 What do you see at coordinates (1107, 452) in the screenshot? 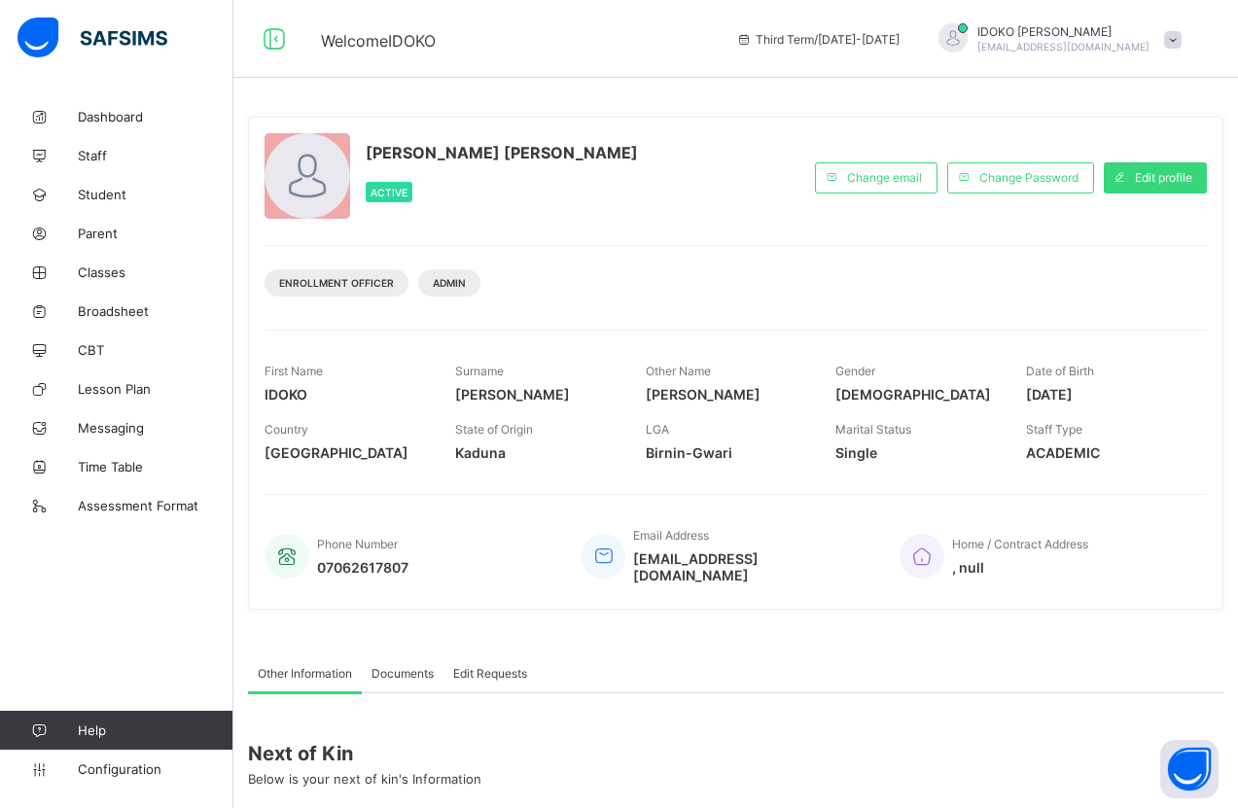
I see `span: ACADEMIC` at bounding box center [1107, 452].